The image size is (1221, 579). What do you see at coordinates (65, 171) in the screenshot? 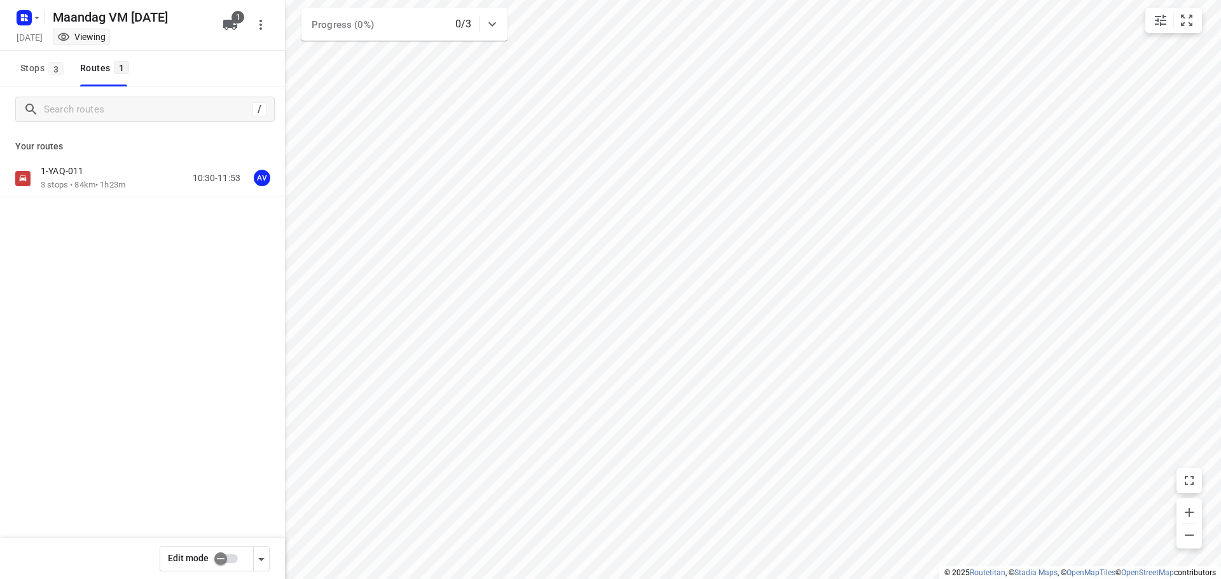
I see `p: 1-YAQ-011` at bounding box center [65, 171].